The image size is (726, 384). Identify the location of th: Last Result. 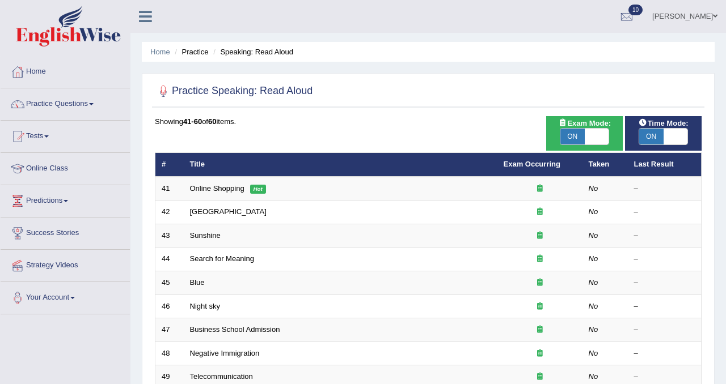
(665, 165).